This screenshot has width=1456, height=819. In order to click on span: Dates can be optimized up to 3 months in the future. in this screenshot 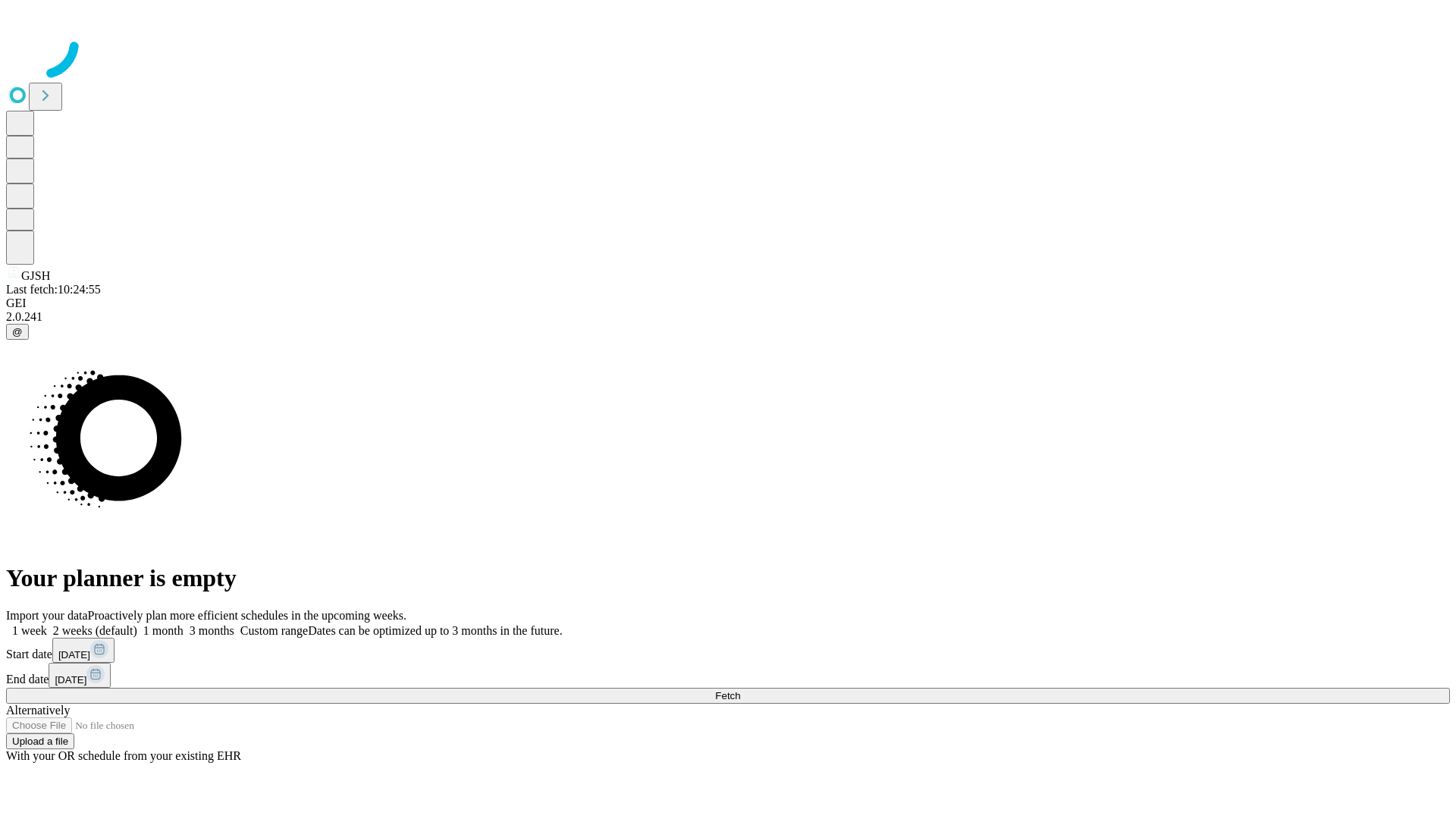, I will do `click(434, 629)`.